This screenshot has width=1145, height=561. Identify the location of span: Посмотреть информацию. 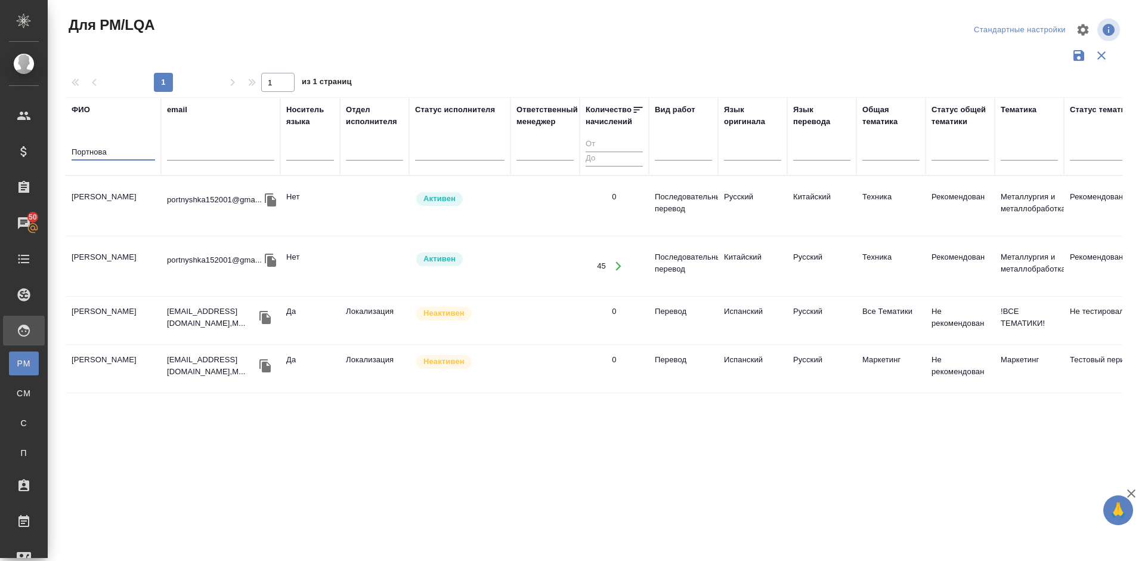
(1110, 30).